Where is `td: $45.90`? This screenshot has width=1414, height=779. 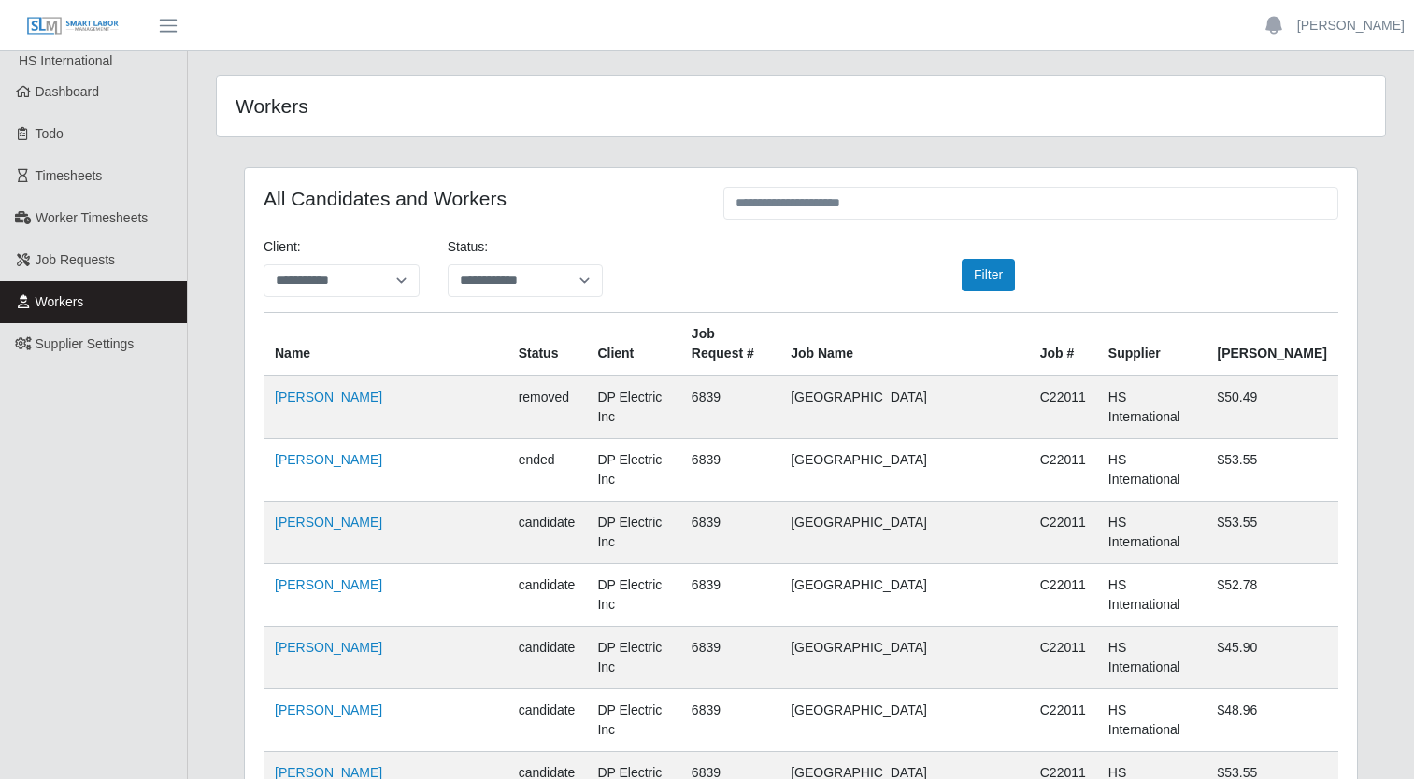
td: $45.90 is located at coordinates (1272, 658).